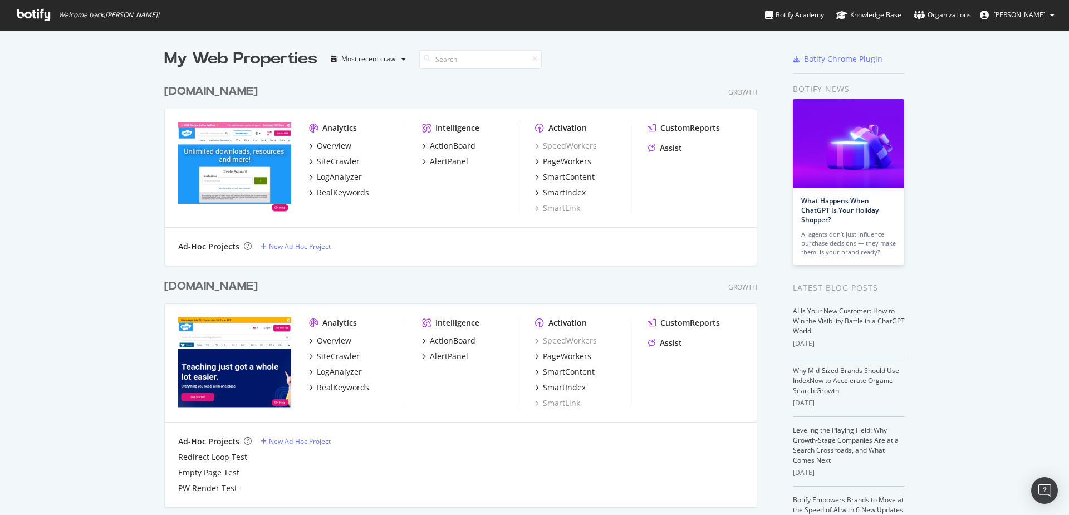  Describe the element at coordinates (565, 177) in the screenshot. I see `a: SmartContent` at that location.